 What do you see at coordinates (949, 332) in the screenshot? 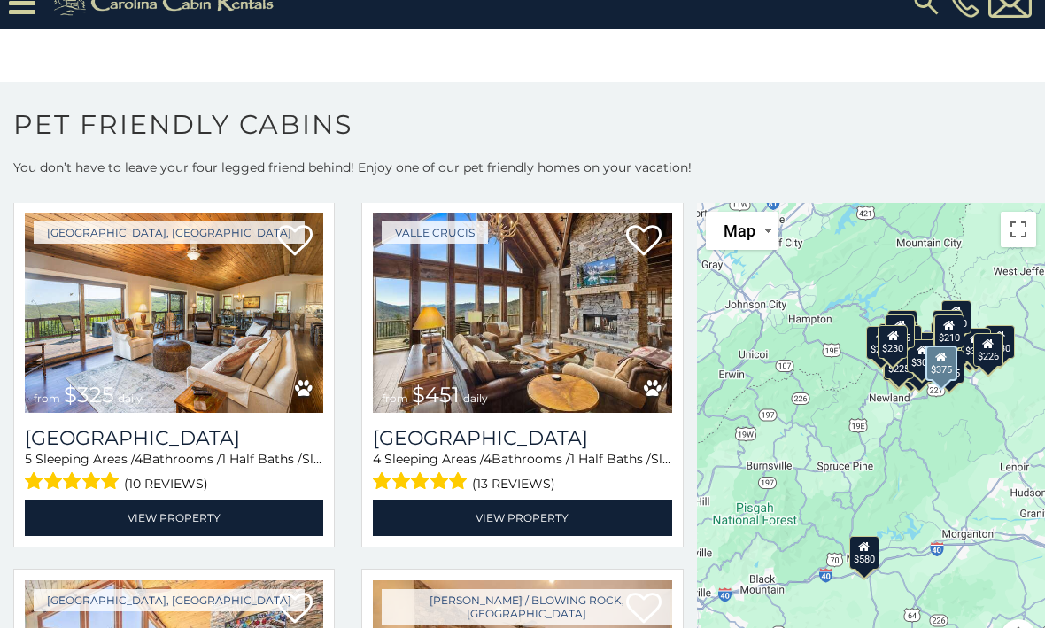
I see `div: $210` at bounding box center [949, 332].